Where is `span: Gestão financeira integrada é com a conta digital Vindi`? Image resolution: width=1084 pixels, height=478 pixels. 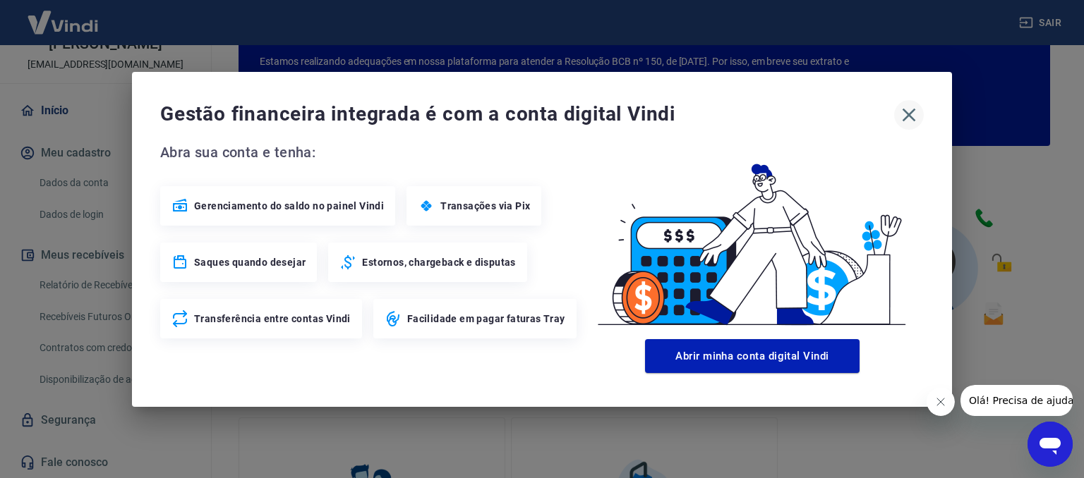
span: Gestão financeira integrada é com a conta digital Vindi is located at coordinates (527, 114).